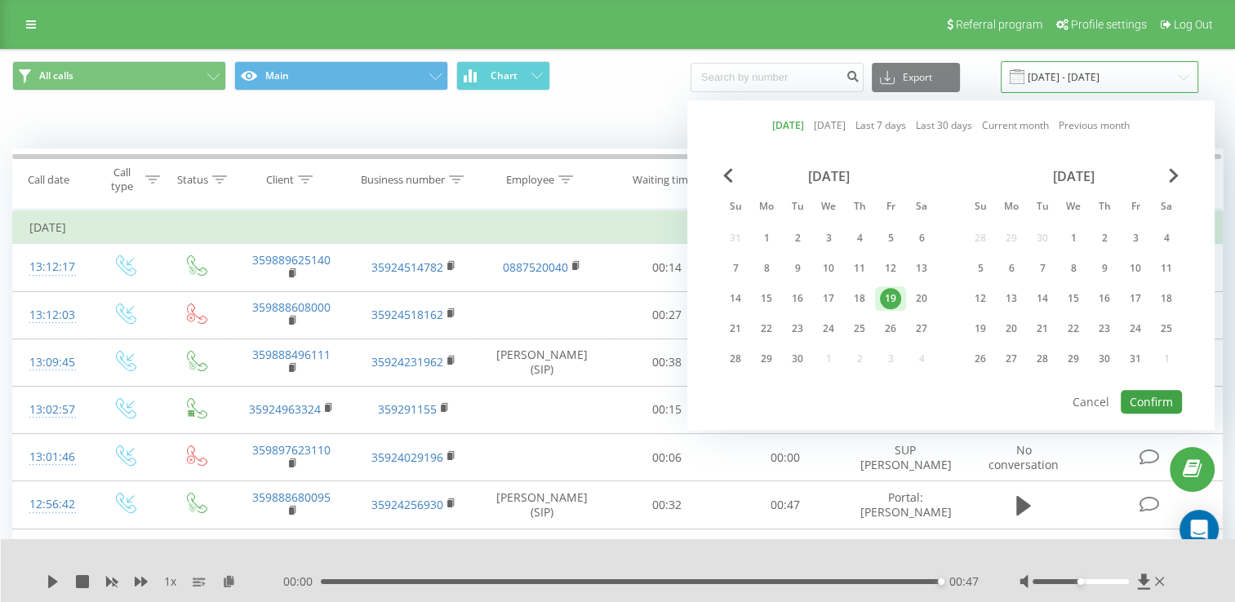 The width and height of the screenshot is (1235, 602). Describe the element at coordinates (285, 409) in the screenshot. I see `a: 35924963324` at that location.